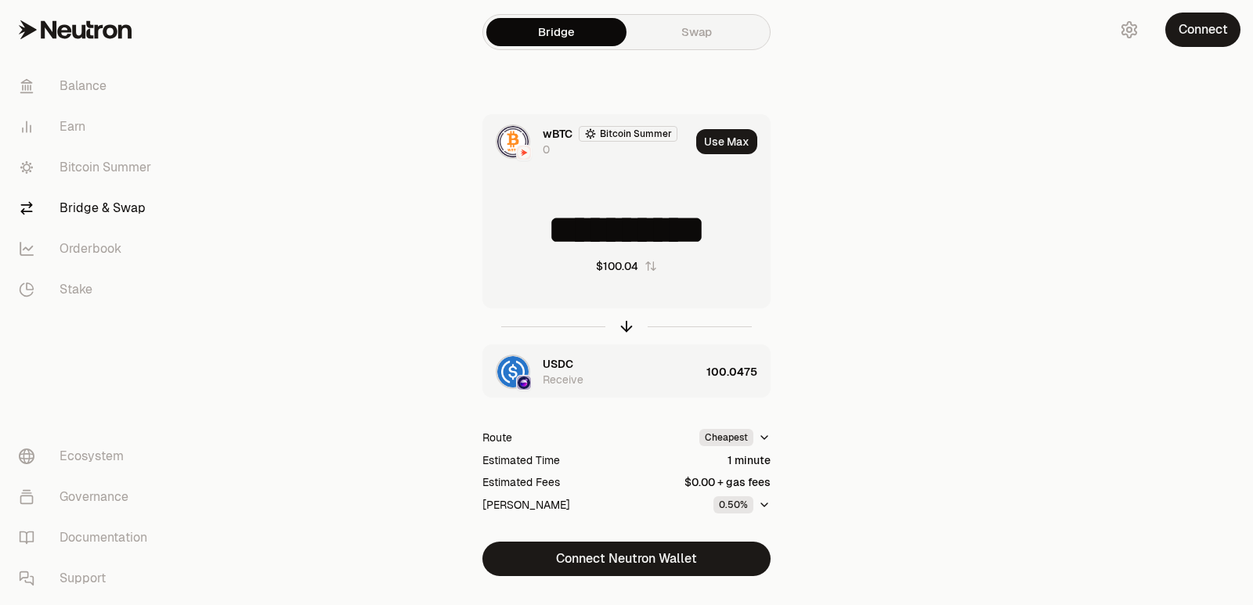 This screenshot has width=1253, height=605. I want to click on button: Cheapest, so click(735, 438).